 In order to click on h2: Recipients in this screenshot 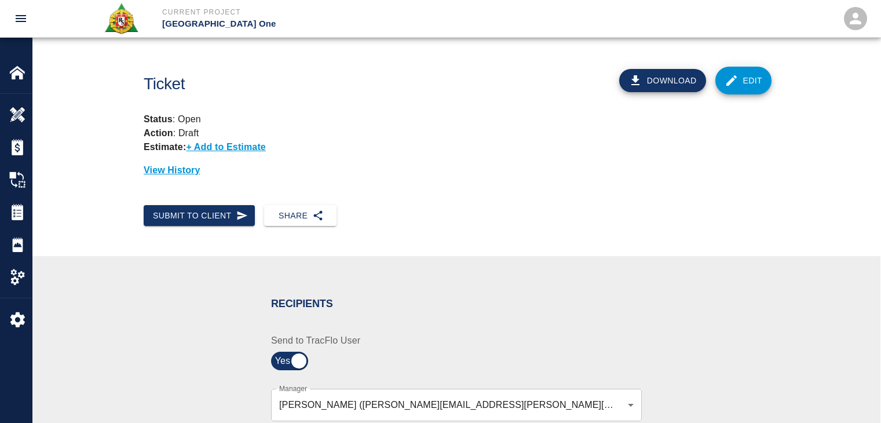, I will do `click(457, 304)`.